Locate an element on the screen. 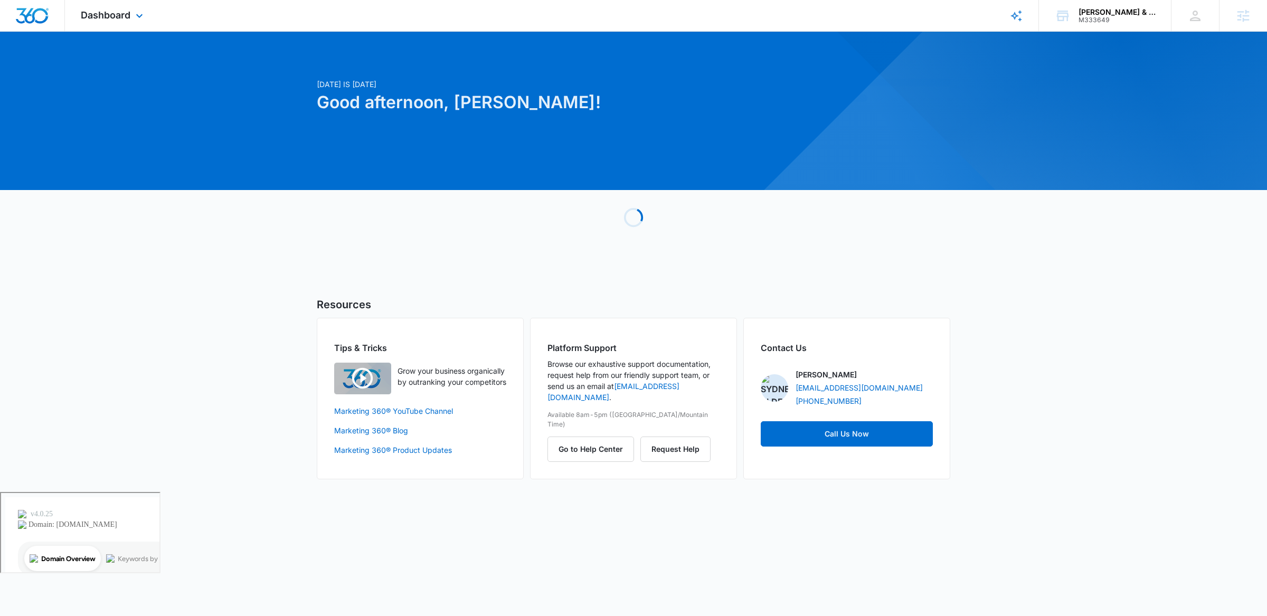  span: Dashboard is located at coordinates (106, 15).